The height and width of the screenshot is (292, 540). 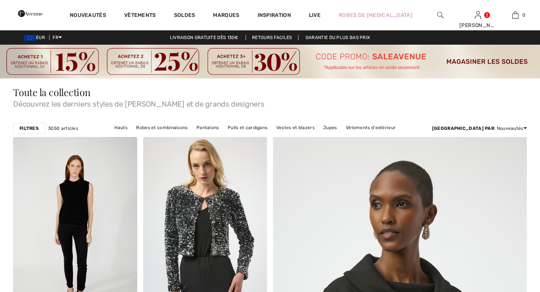 I want to click on span: Inspiration, so click(x=274, y=16).